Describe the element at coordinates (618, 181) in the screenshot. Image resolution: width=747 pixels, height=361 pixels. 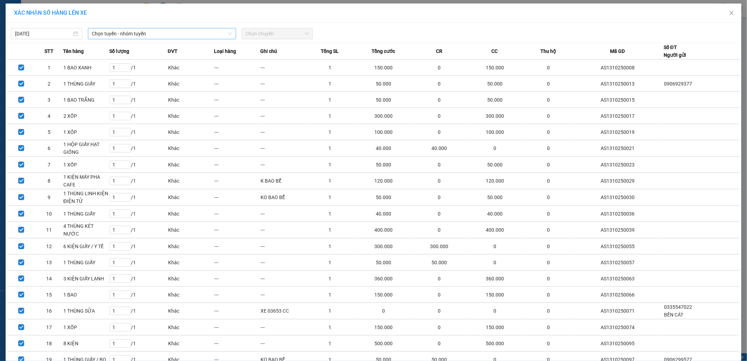
I see `td: AS1310250029` at that location.